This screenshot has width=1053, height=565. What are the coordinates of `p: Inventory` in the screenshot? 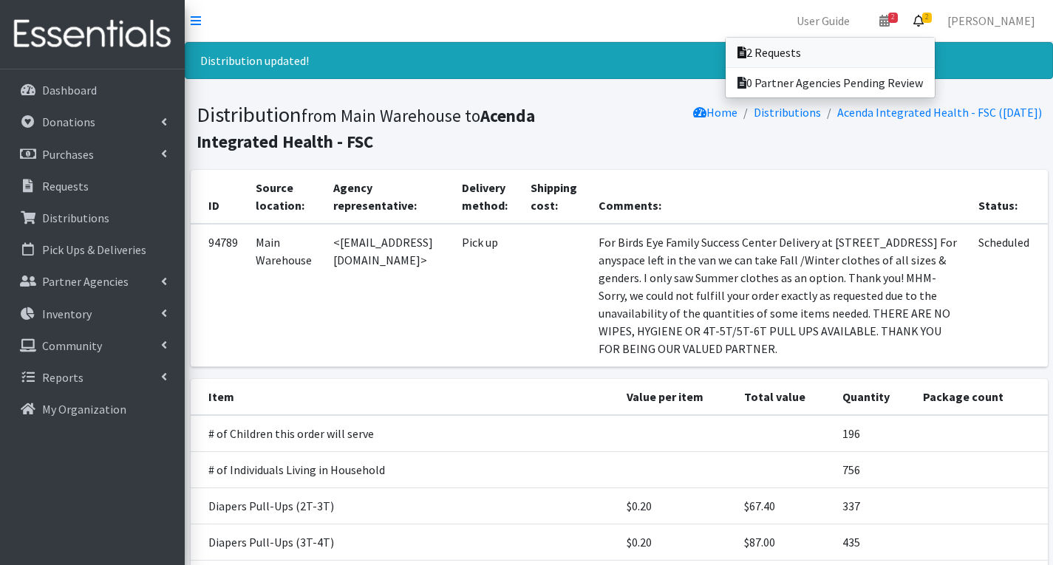 It's located at (66, 314).